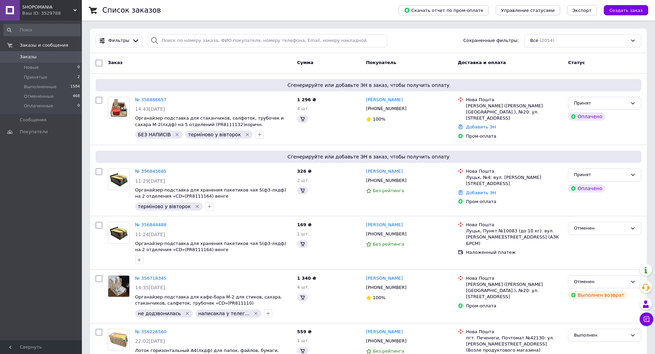  What do you see at coordinates (304, 332) in the screenshot?
I see `span: 559 ₴` at bounding box center [304, 332].